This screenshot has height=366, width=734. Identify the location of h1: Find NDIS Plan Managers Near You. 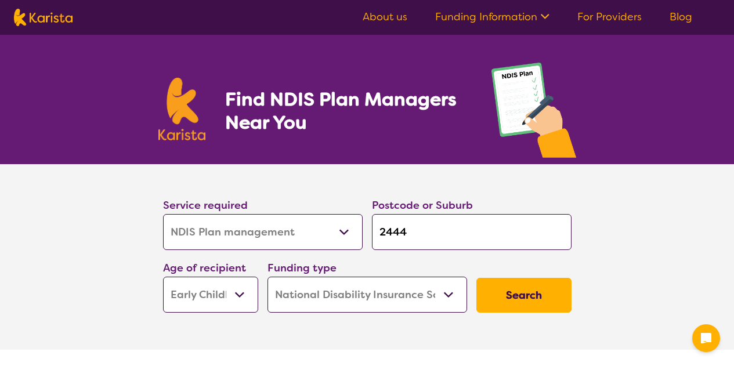
(346, 111).